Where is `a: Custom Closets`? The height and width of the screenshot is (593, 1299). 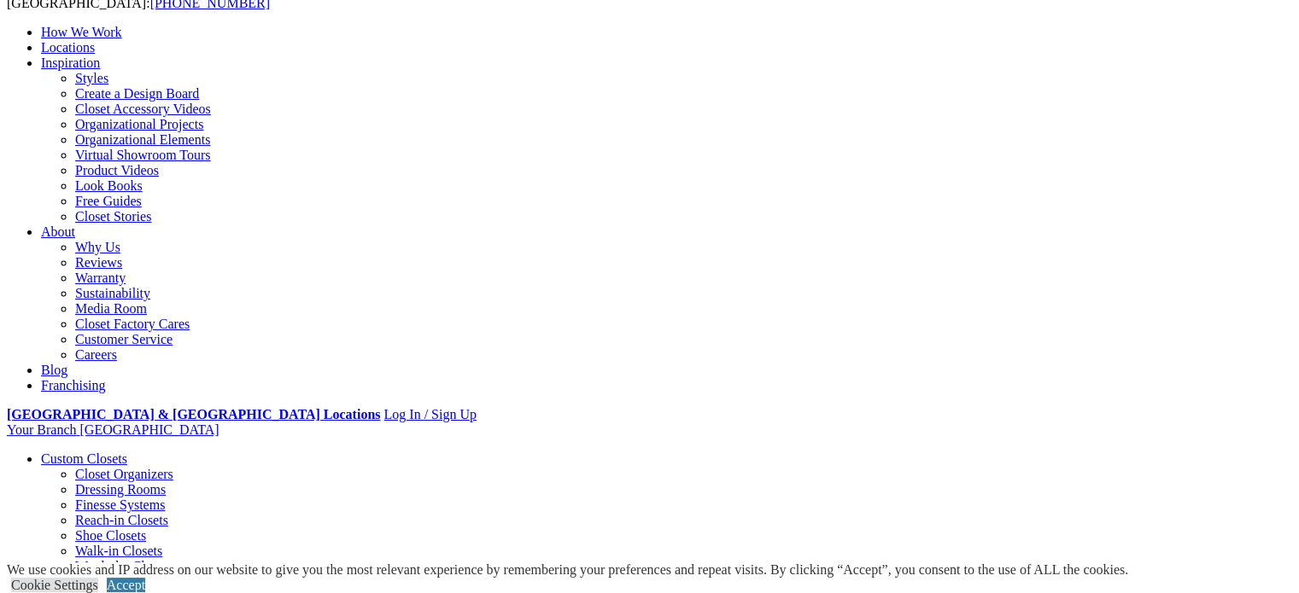 a: Custom Closets is located at coordinates (84, 458).